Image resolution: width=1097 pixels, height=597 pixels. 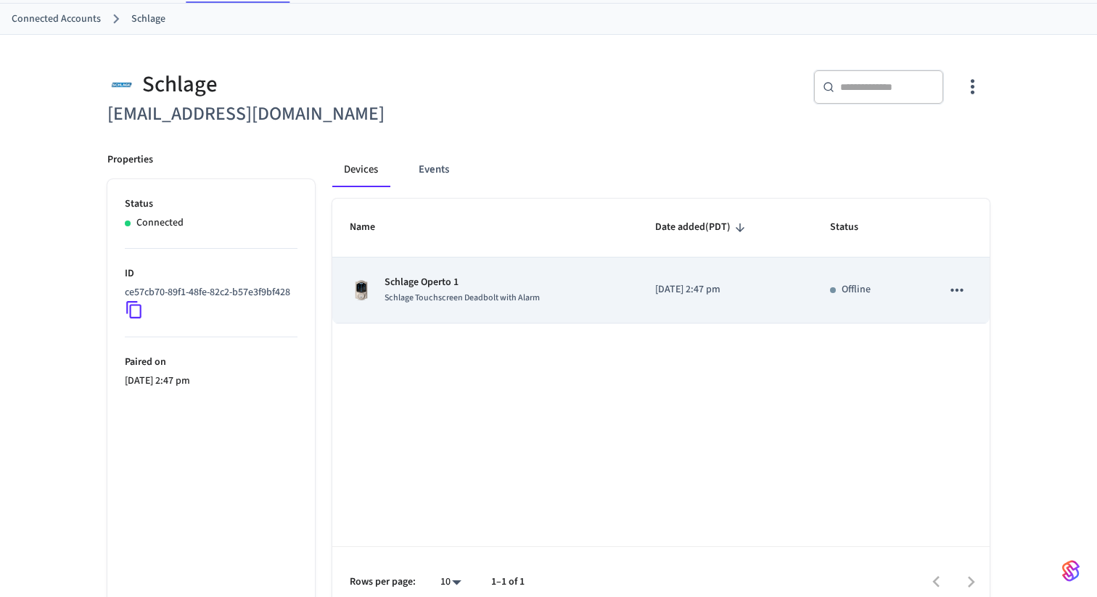 I want to click on span: Status, so click(x=854, y=227).